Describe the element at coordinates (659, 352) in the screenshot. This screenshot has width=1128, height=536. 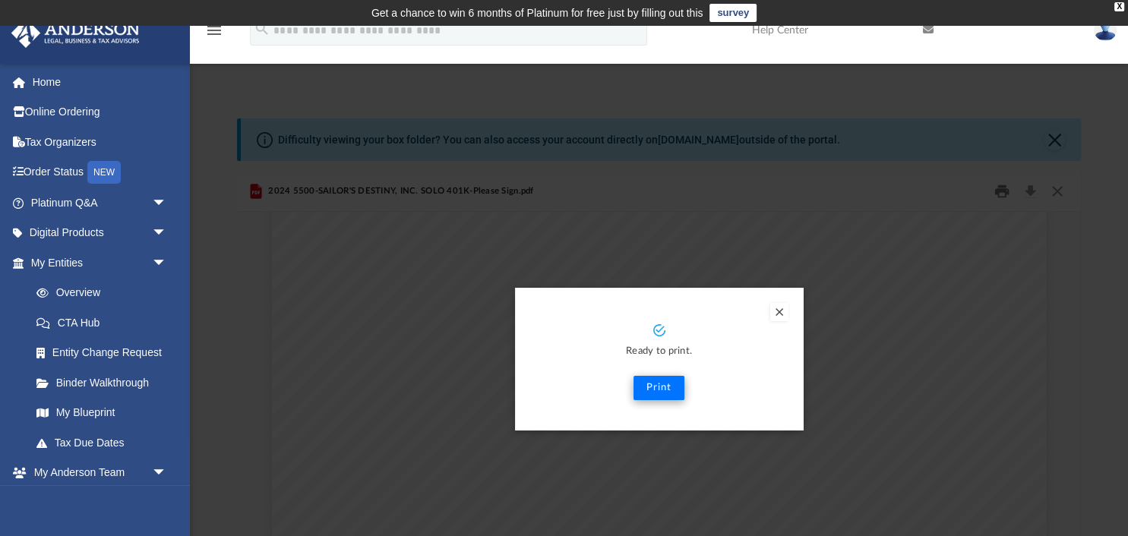
I see `p: Ready to print.` at that location.